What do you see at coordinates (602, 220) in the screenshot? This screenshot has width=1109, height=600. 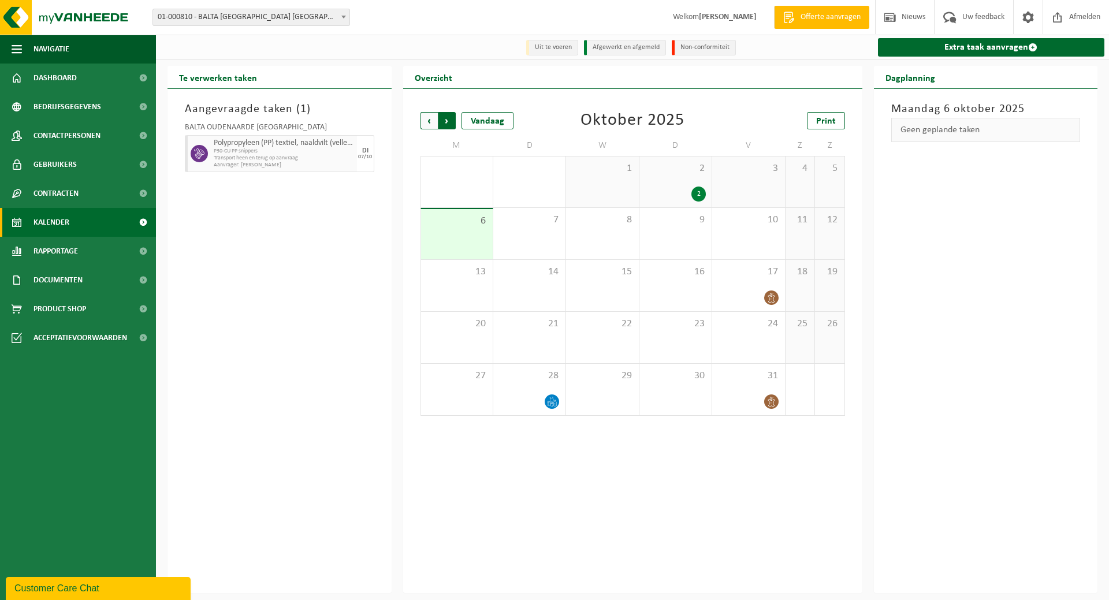 I see `span: 8` at bounding box center [602, 220].